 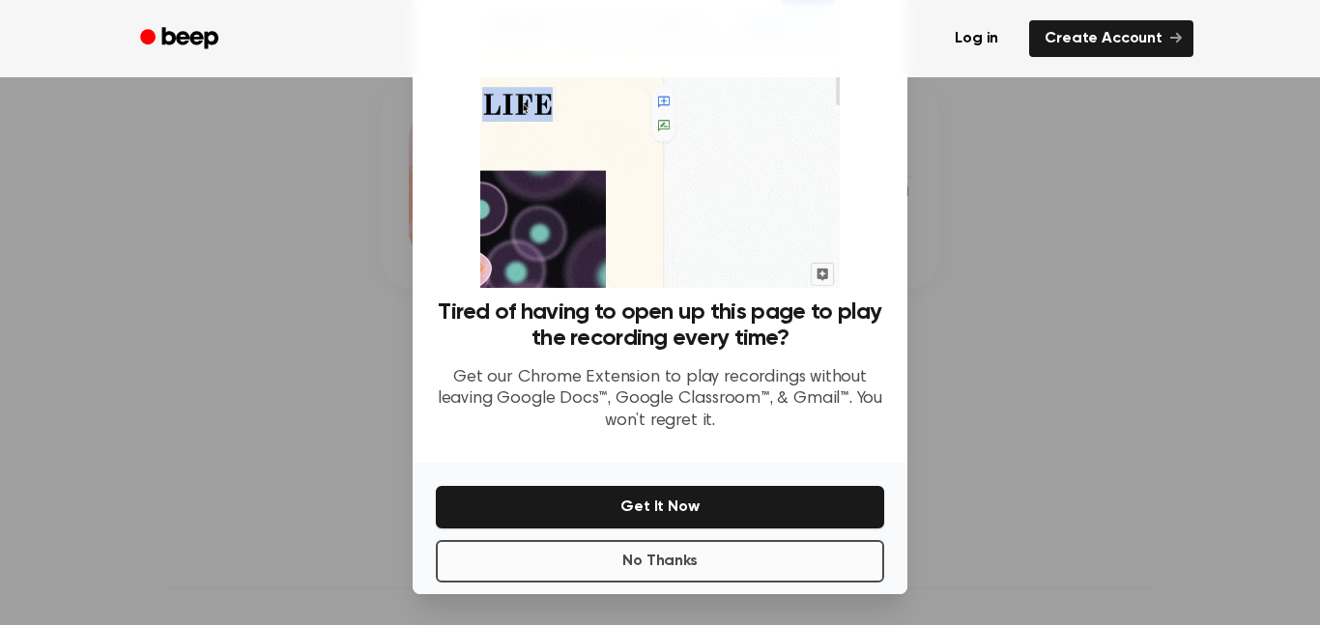 What do you see at coordinates (660, 326) in the screenshot?
I see `h3: Tired of having to open up this page to play the recording every time?` at bounding box center [660, 326].